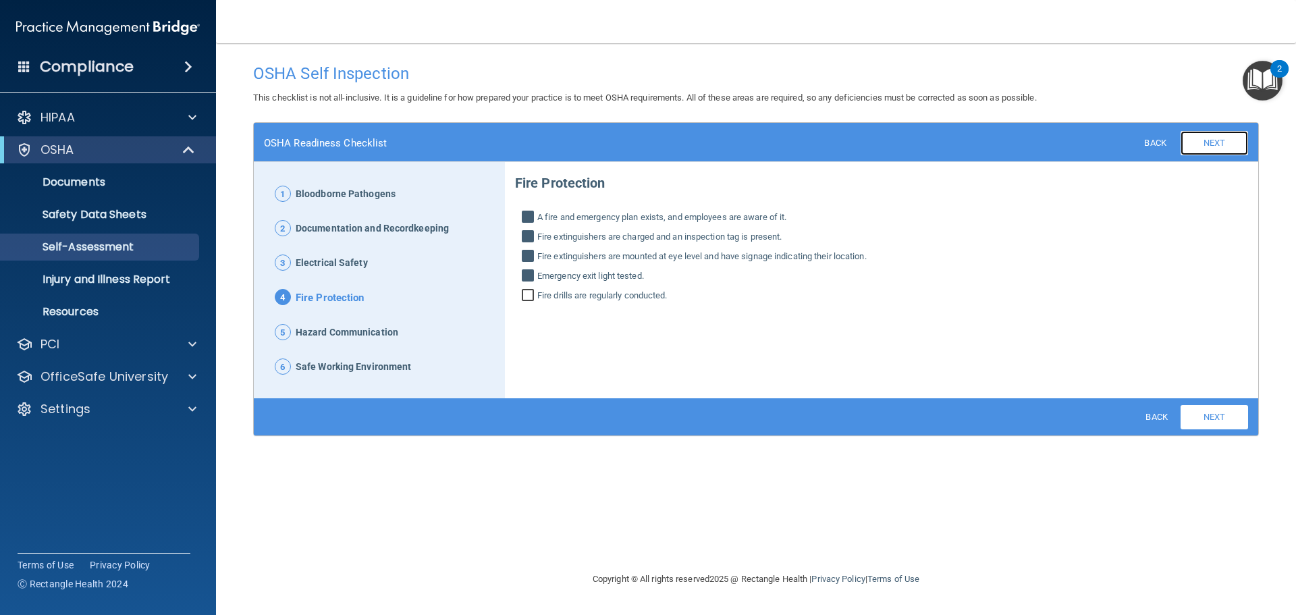 The image size is (1296, 615). What do you see at coordinates (283, 263) in the screenshot?
I see `span: 3` at bounding box center [283, 263].